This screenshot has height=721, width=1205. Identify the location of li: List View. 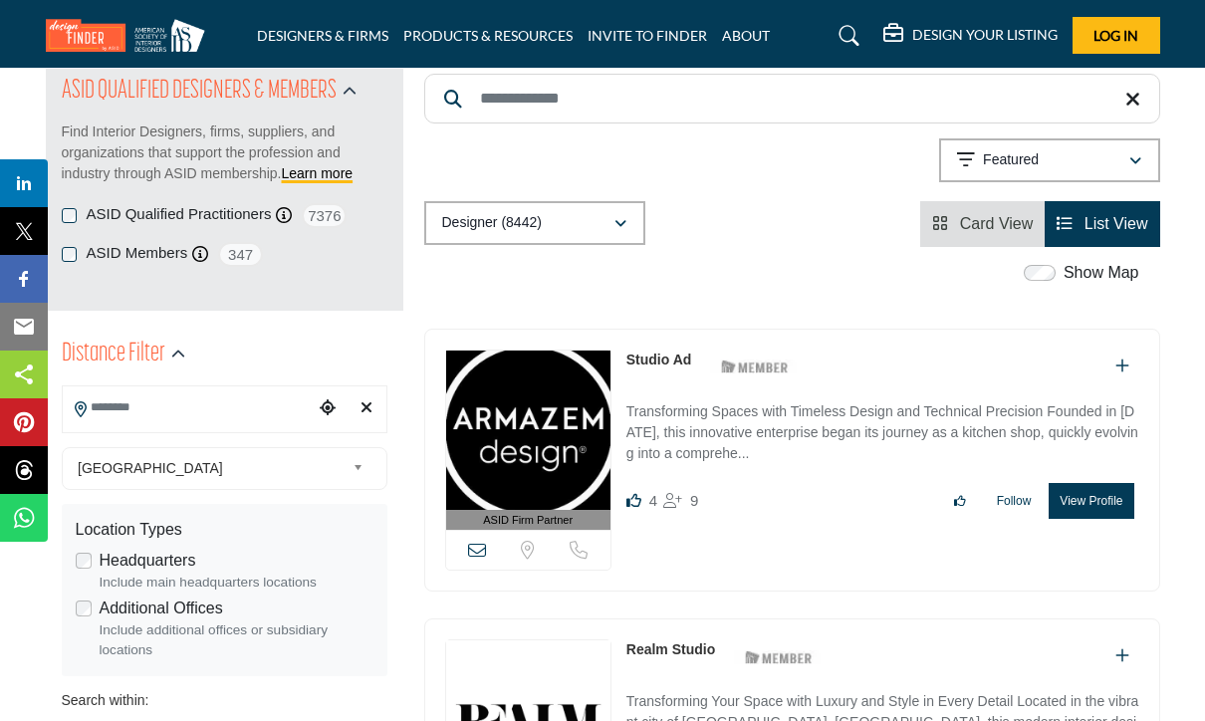
(1101, 224).